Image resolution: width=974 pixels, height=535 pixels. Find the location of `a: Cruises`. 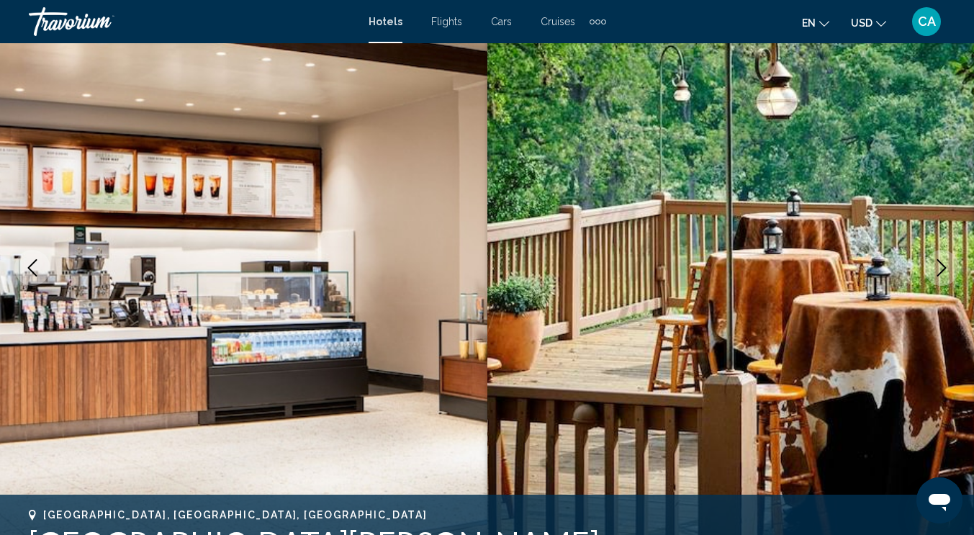

a: Cruises is located at coordinates (558, 22).